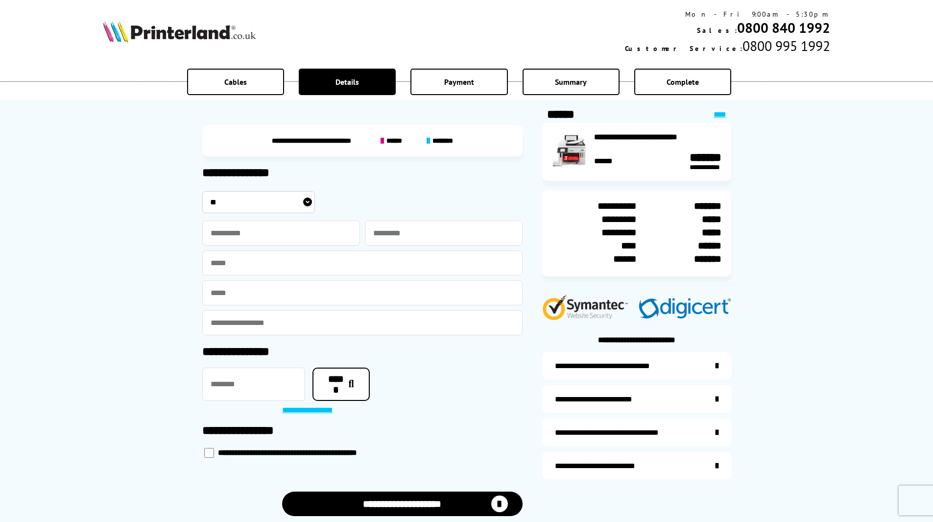 The image size is (933, 522). I want to click on span: Customer Service:, so click(684, 49).